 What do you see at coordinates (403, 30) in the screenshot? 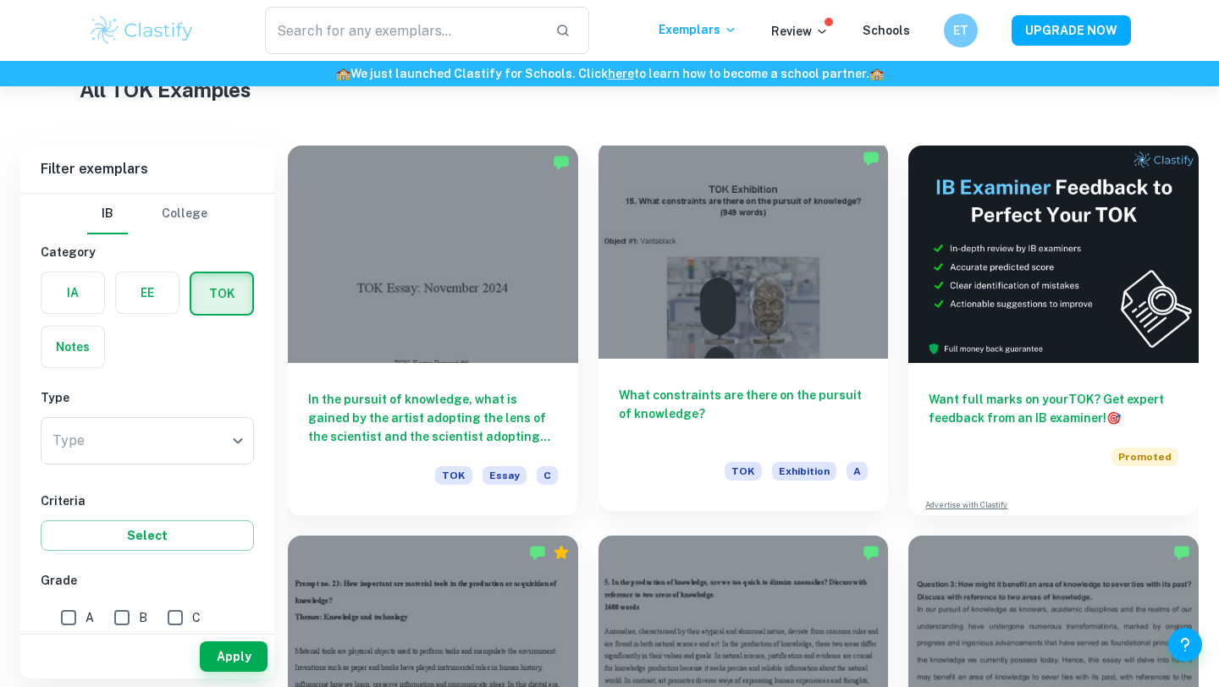
I see `input: Search for any exemplars...` at bounding box center [403, 30].